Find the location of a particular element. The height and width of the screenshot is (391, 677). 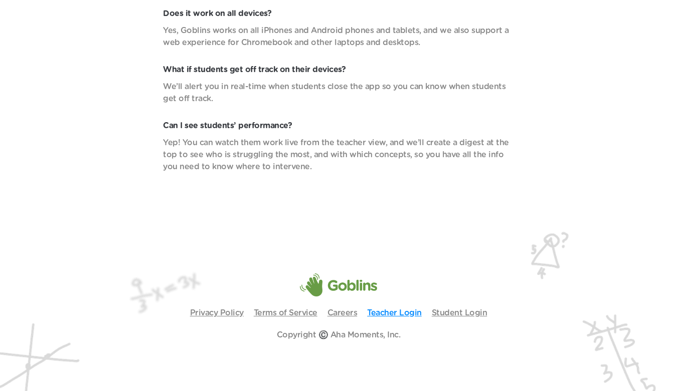

p: We’ll alert you in real-time when students close the app so you can know when students get off tr... is located at coordinates (338, 93).